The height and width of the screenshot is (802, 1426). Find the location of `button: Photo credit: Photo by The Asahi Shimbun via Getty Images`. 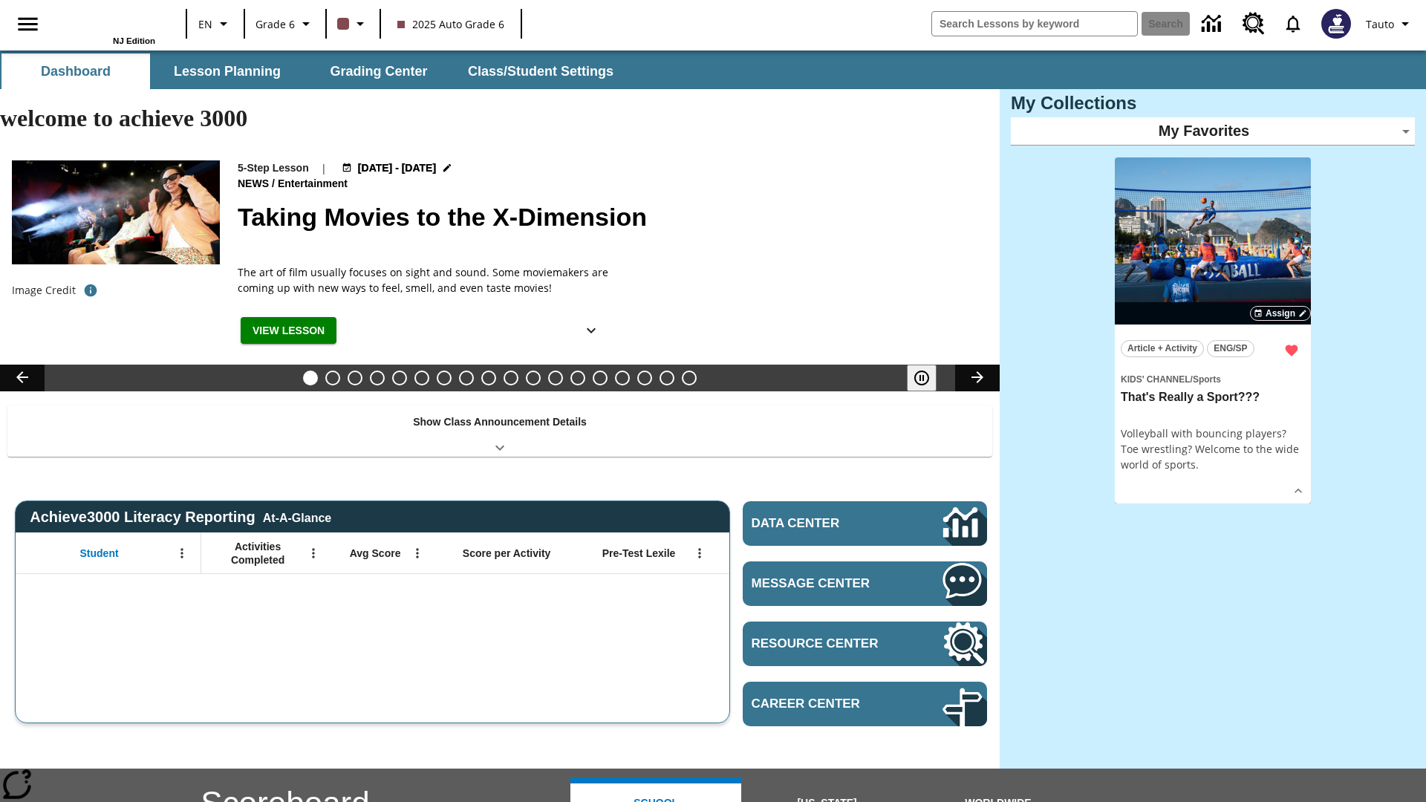

button: Photo credit: Photo by The Asahi Shimbun via Getty Images is located at coordinates (91, 290).